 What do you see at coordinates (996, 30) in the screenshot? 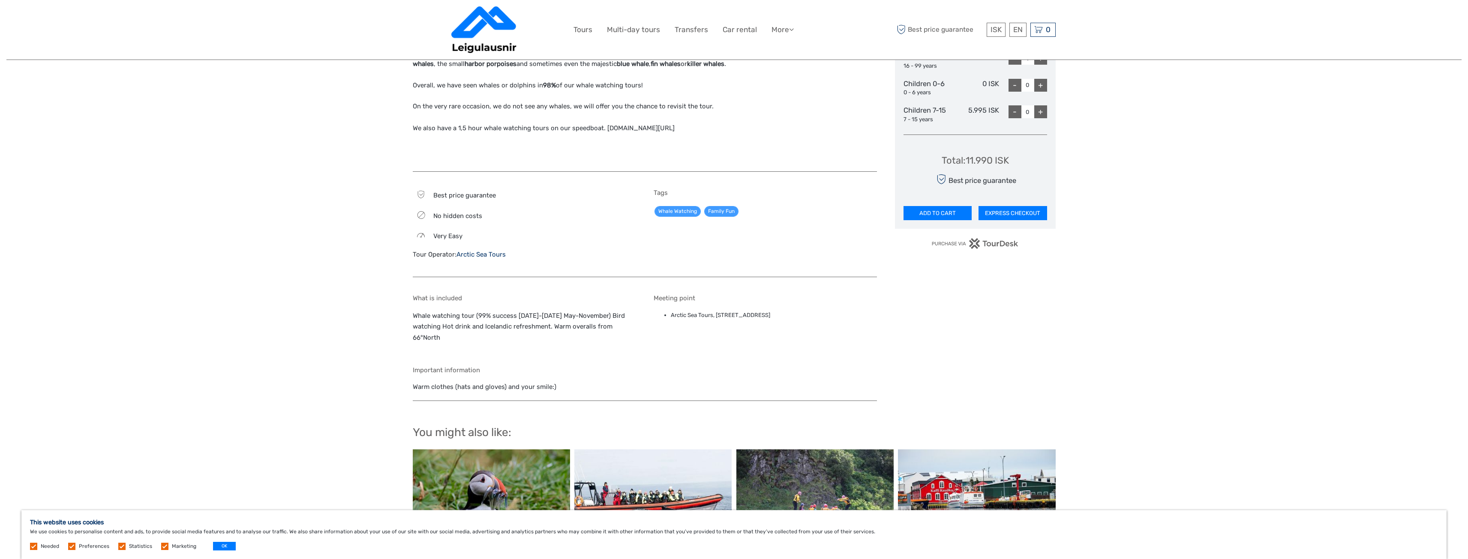
I see `span: ISK` at bounding box center [996, 30].